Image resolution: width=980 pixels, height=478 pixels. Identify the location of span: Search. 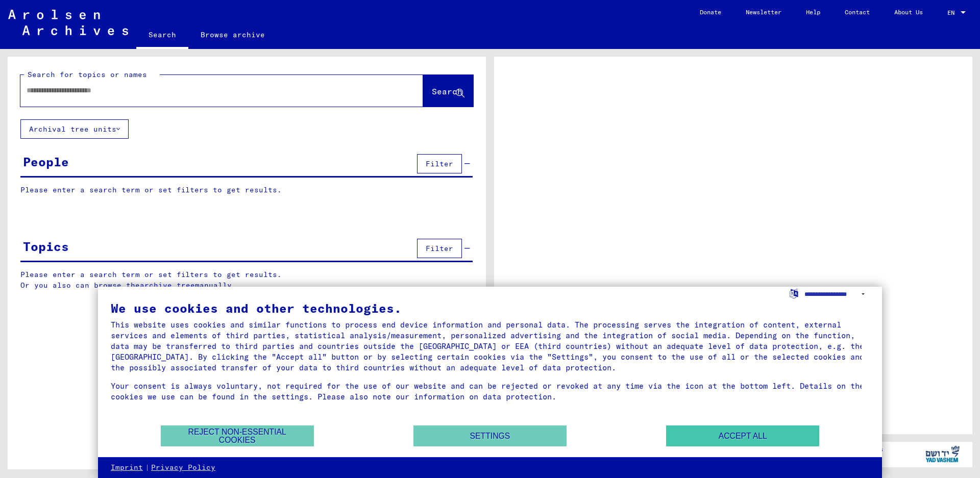
(447, 91).